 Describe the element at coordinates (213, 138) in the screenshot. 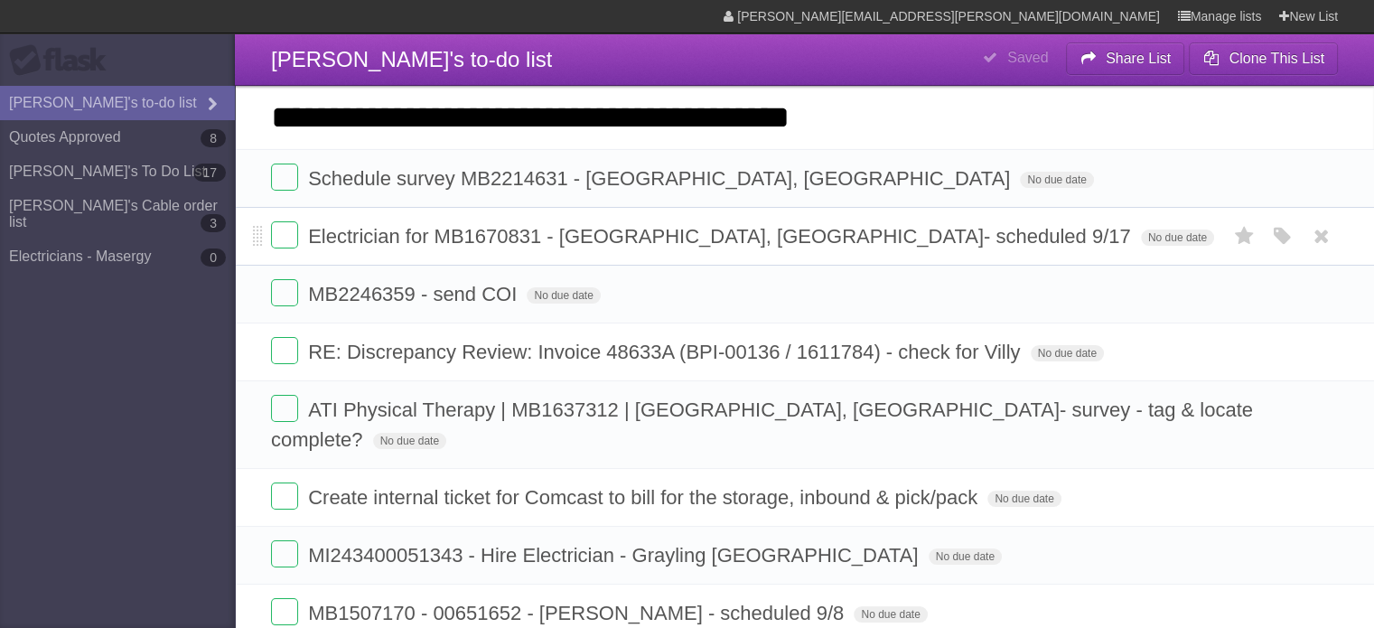

I see `b: 8` at that location.